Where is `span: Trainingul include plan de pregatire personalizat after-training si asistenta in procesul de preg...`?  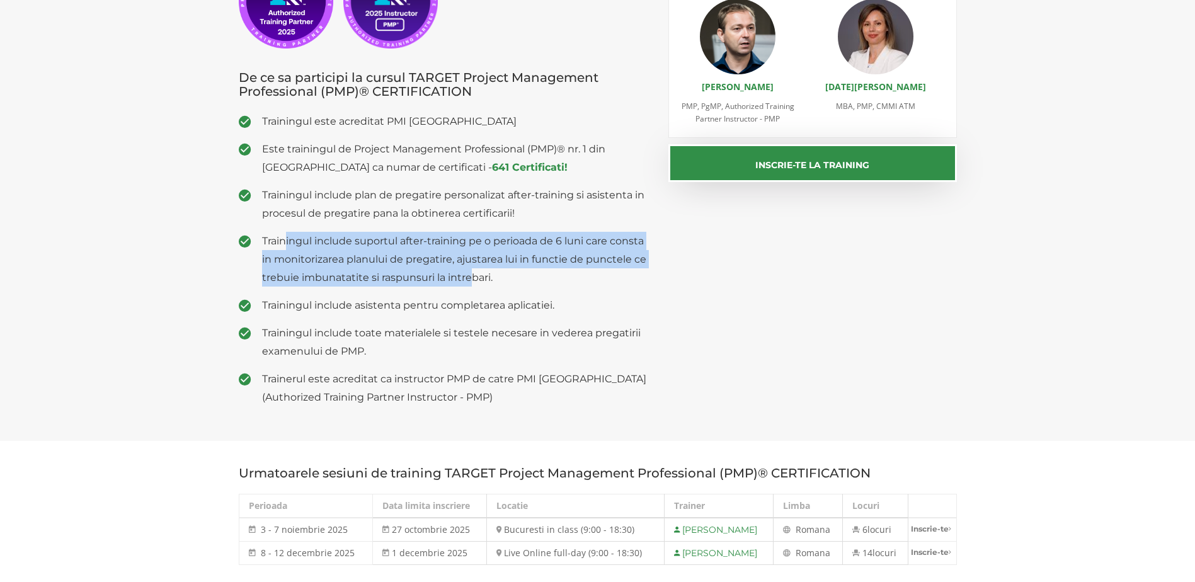
span: Trainingul include plan de pregatire personalizat after-training si asistenta in procesul de preg... is located at coordinates (456, 204).